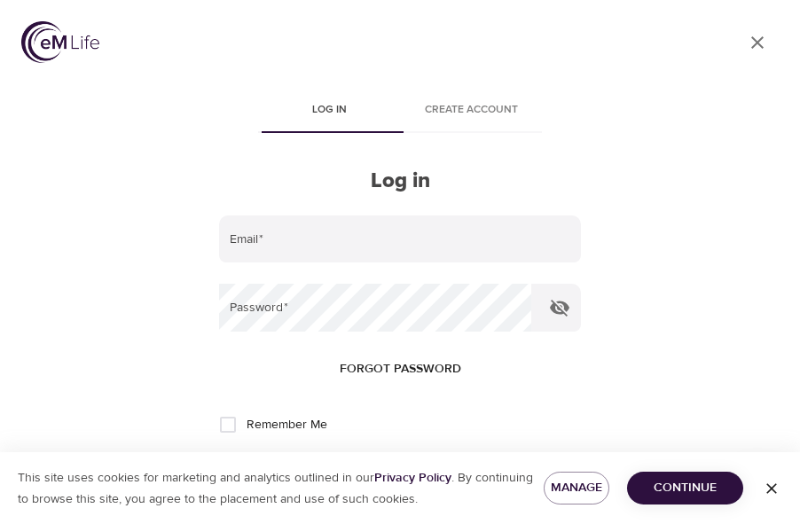 The image size is (800, 524). Describe the element at coordinates (576, 488) in the screenshot. I see `span: Manage` at that location.